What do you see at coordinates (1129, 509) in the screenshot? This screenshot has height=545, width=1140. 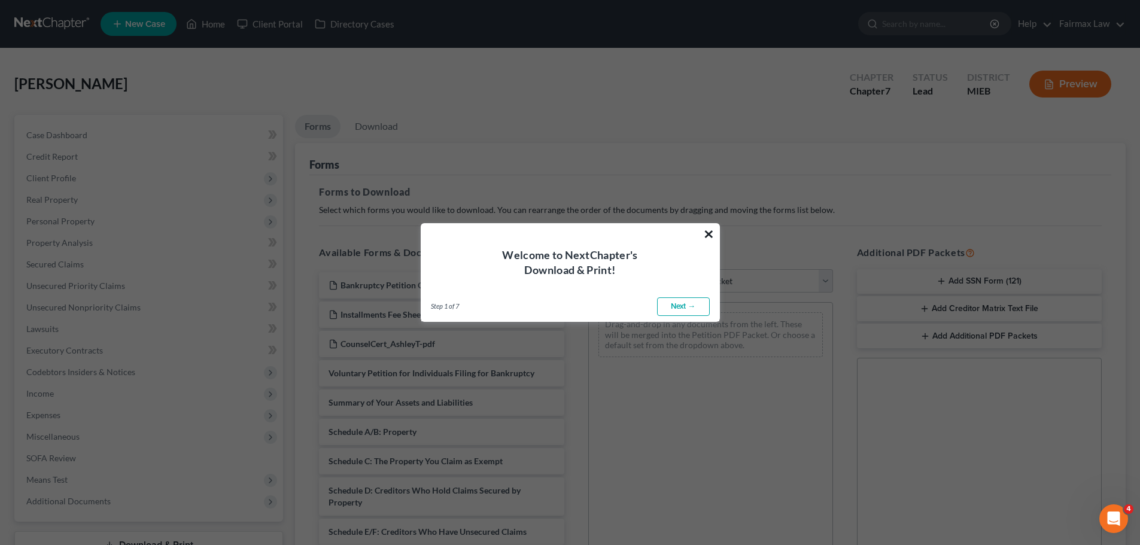 I see `span: 4` at bounding box center [1129, 509].